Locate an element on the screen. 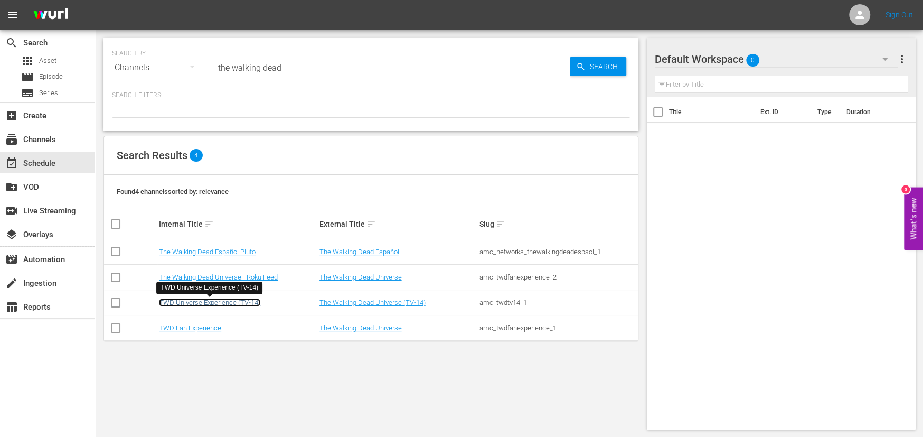 This screenshot has height=437, width=923. th: Duration is located at coordinates (872, 112).